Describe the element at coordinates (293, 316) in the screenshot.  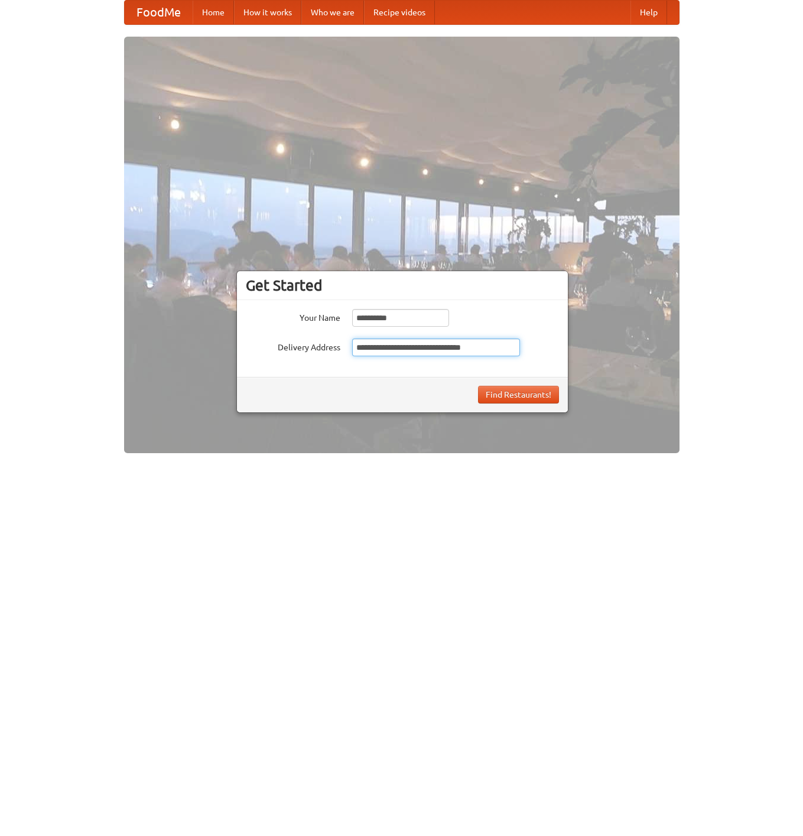
I see `label: Your Name` at that location.